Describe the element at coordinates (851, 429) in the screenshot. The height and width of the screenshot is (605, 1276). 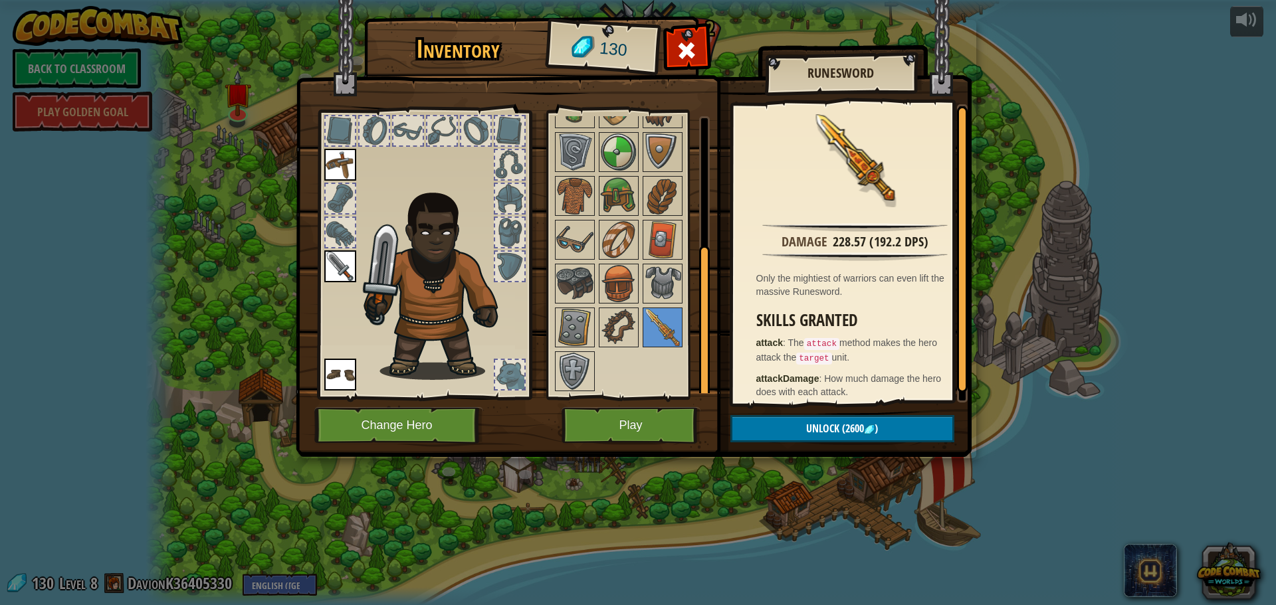
I see `span: (2600` at that location.